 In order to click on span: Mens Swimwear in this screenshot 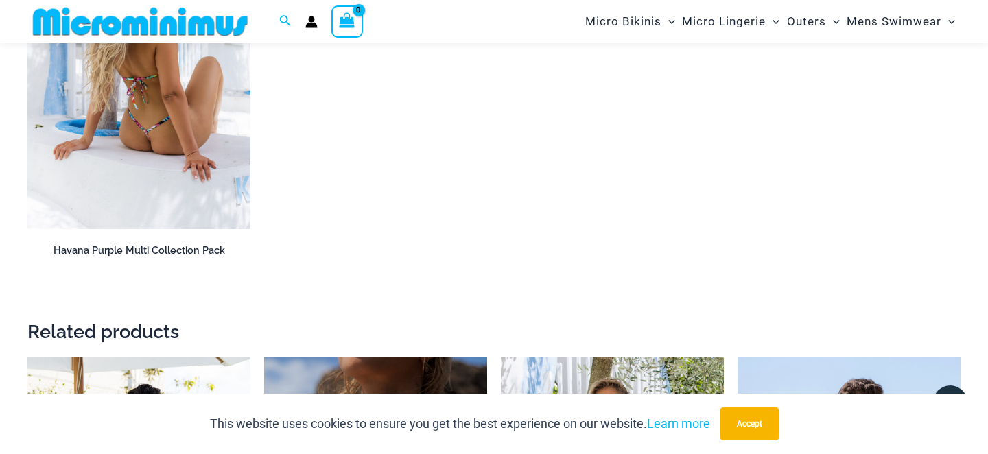, I will do `click(894, 21)`.